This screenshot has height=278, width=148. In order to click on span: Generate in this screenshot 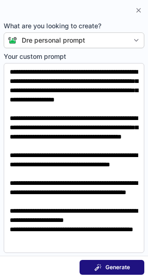, I will do `click(118, 267)`.